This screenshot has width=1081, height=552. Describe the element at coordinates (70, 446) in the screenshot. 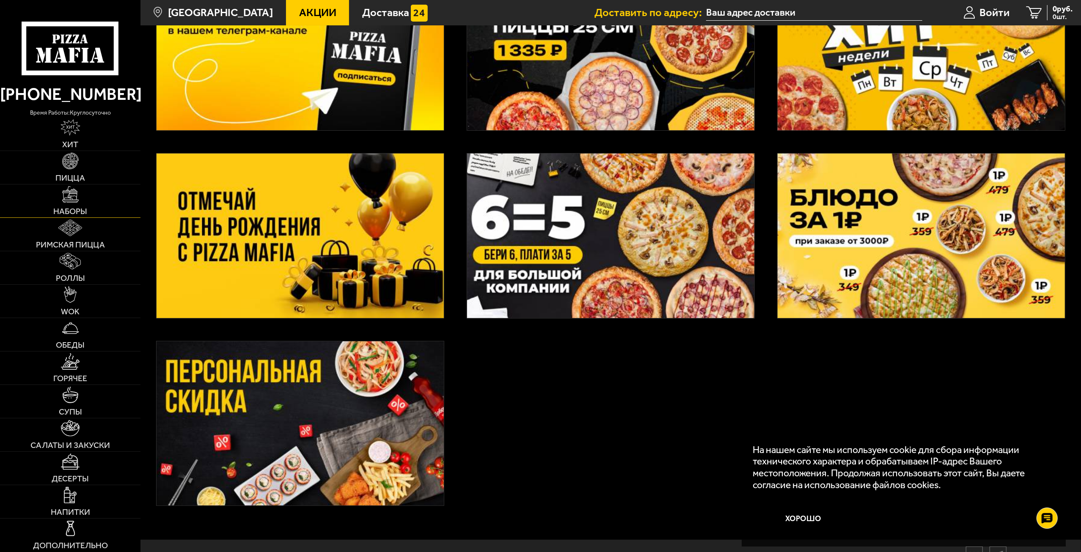

I see `span: Салаты и закуски` at that location.